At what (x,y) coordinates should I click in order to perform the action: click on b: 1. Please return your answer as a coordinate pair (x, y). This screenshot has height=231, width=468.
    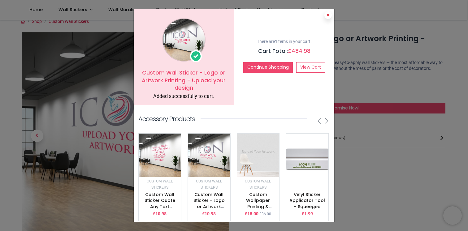
    Looking at the image, I should click on (276, 41).